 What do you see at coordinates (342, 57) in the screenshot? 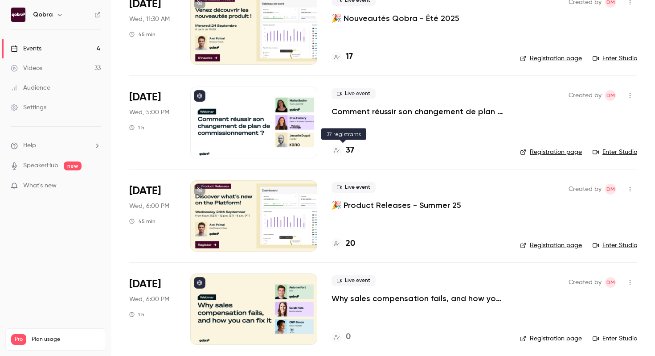
I see `a: 17` at bounding box center [342, 57].